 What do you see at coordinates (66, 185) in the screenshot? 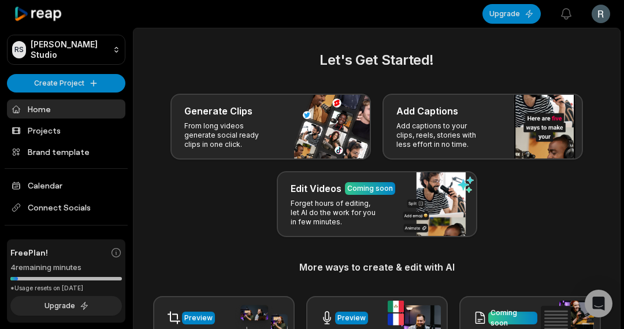
I see `a: Calendar` at bounding box center [66, 185].